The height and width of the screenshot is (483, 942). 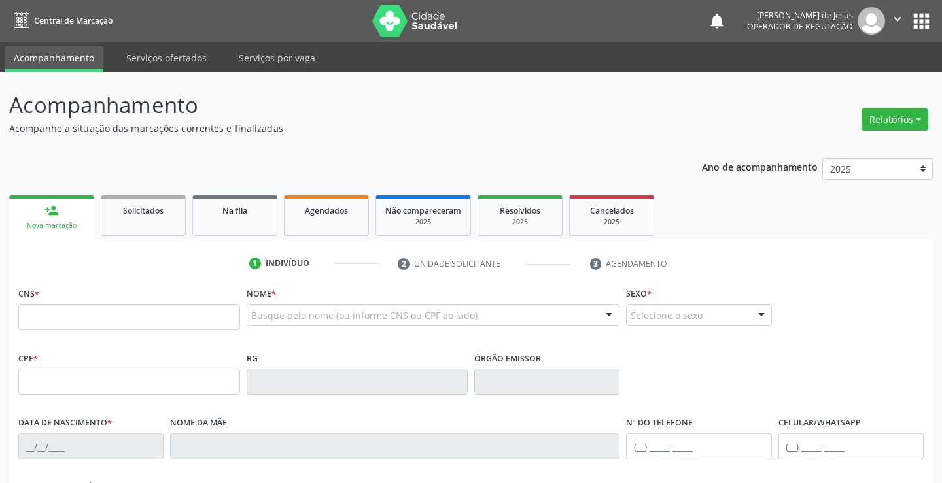 I want to click on label: CNS, so click(x=29, y=294).